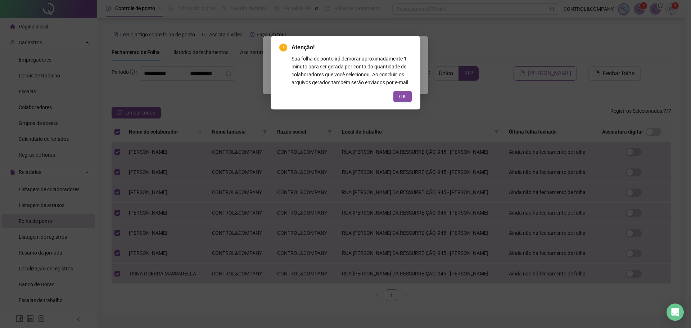 This screenshot has width=691, height=328. Describe the element at coordinates (283, 47) in the screenshot. I see `span: exclamation-circle` at that location.